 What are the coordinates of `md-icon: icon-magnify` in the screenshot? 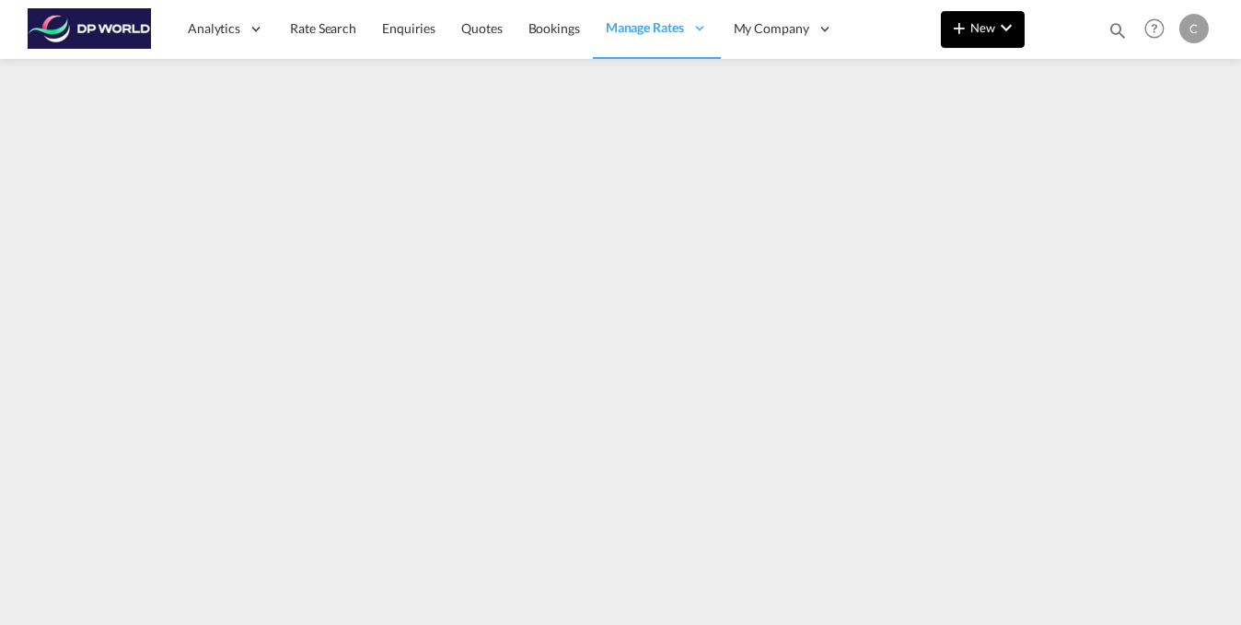 It's located at (1117, 30).